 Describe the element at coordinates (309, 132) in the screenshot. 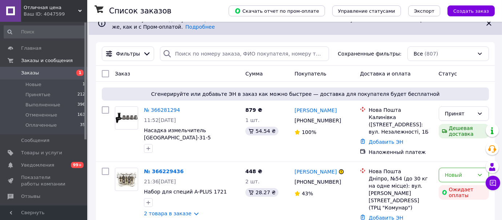

I see `span: 100%` at that location.